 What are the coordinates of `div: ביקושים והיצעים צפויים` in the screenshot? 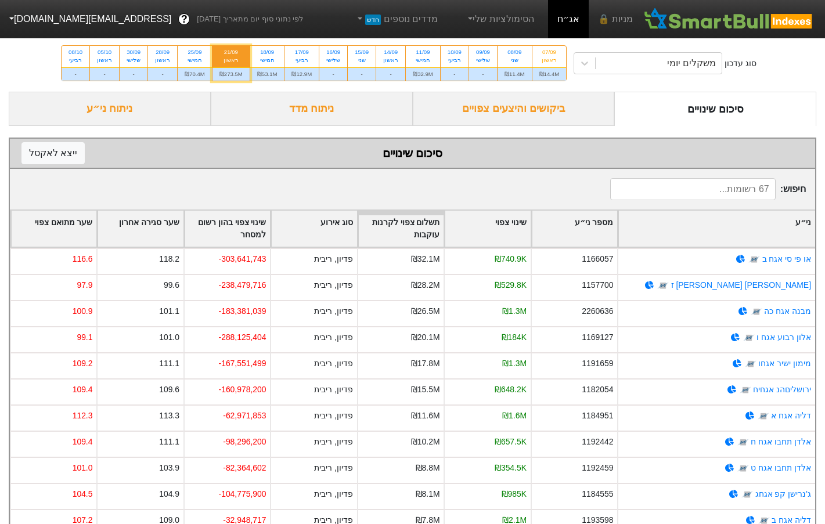 It's located at (514, 109).